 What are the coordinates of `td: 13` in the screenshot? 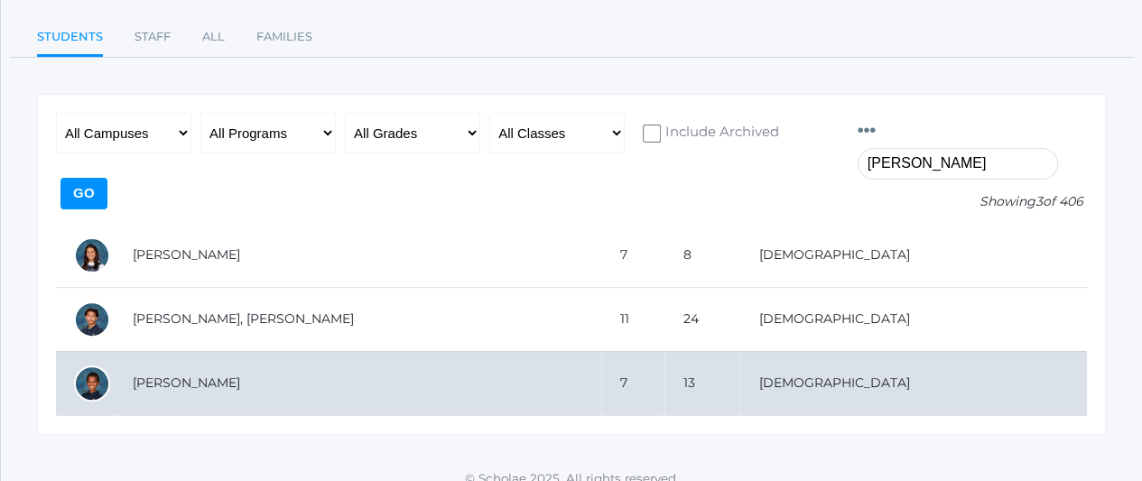 It's located at (702, 383).